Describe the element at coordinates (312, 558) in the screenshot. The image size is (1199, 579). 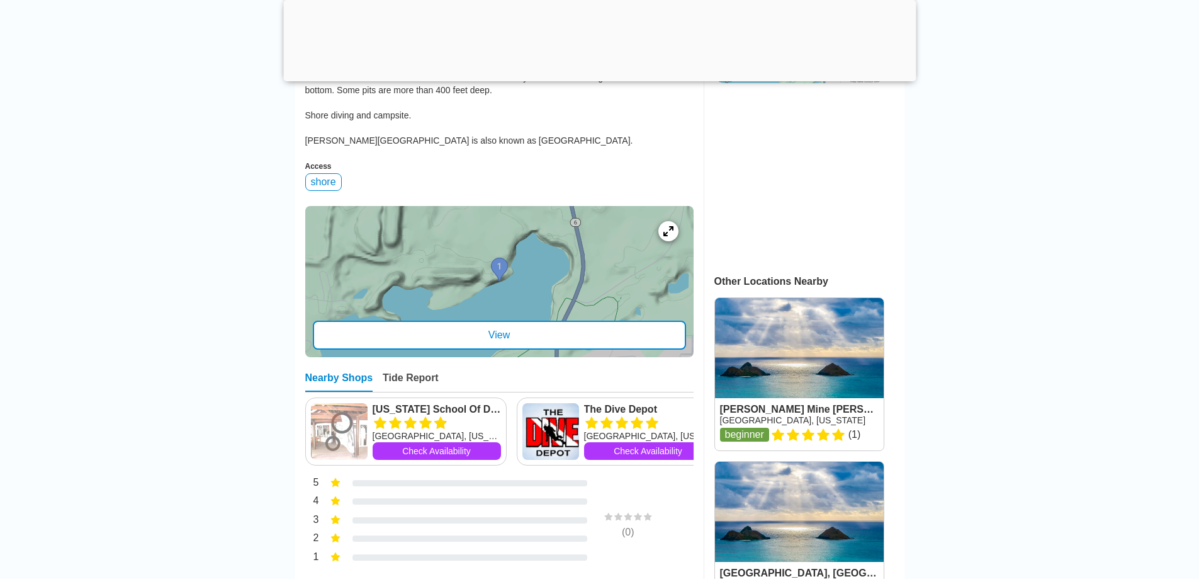
I see `div: 1` at that location.